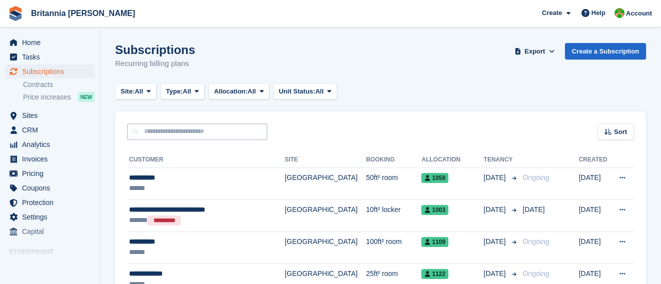 The image size is (661, 284). Describe the element at coordinates (453, 160) in the screenshot. I see `th: Allocation` at that location.